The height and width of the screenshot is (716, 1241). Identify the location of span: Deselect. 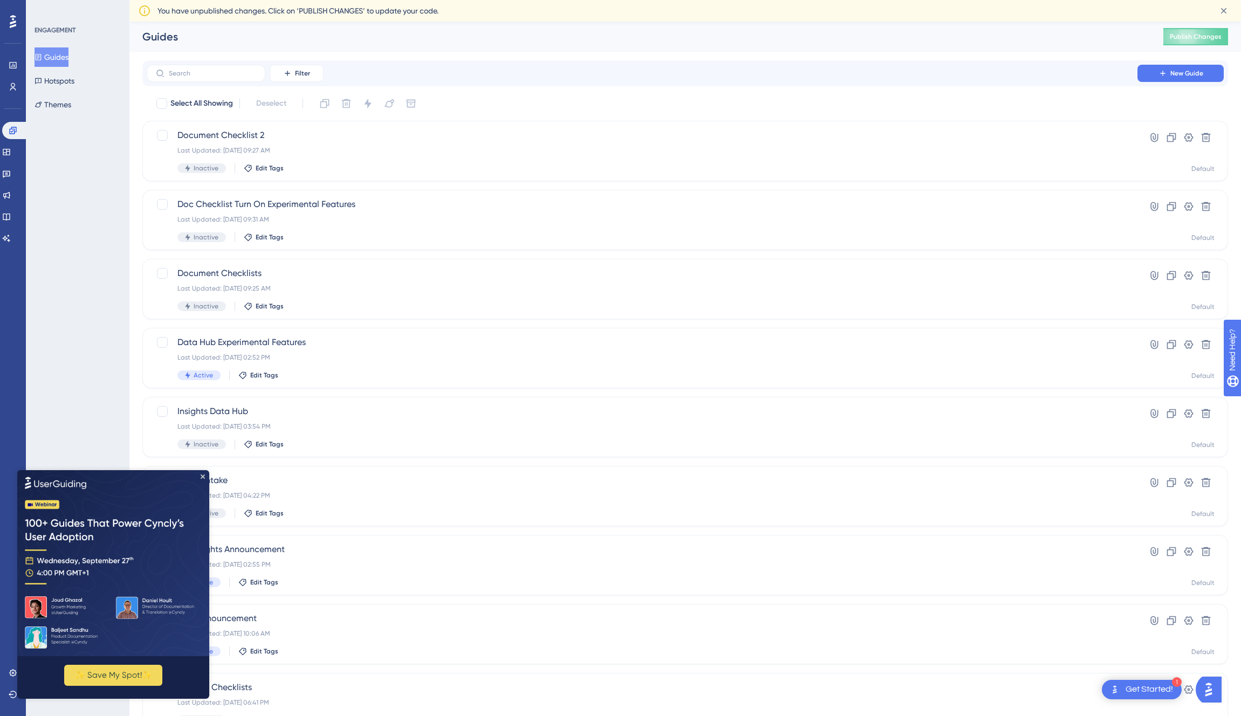
(271, 104).